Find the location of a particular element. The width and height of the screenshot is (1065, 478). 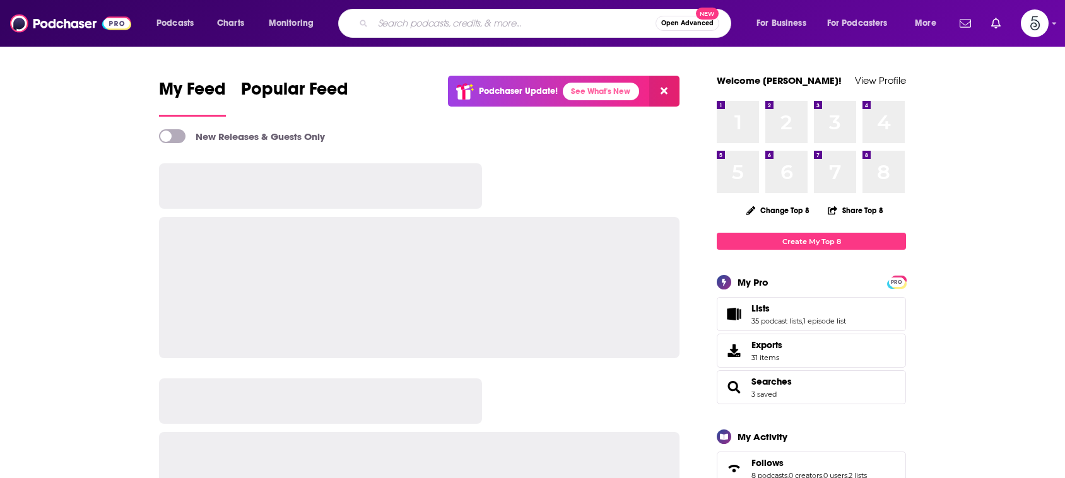

span: More is located at coordinates (925, 23).